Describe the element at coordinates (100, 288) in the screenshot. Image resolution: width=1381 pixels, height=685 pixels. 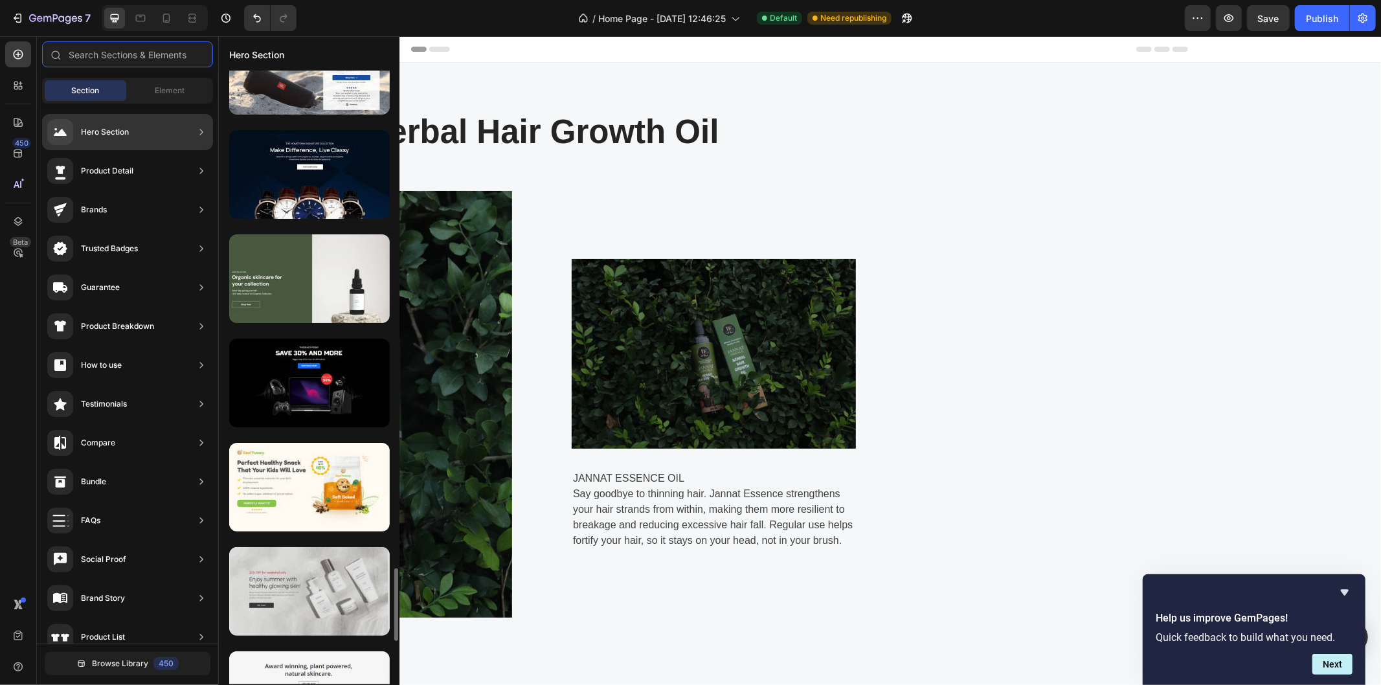
I see `div: Guarantee` at that location.